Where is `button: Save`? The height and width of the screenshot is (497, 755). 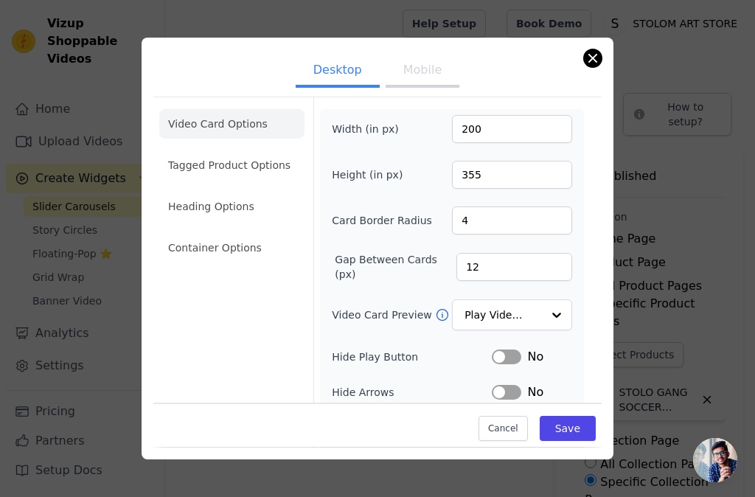 button: Save is located at coordinates (567, 429).